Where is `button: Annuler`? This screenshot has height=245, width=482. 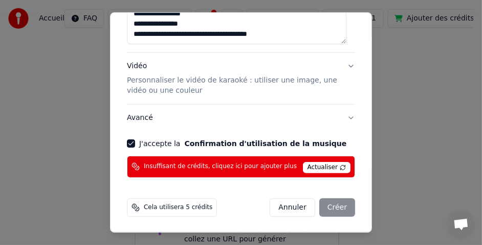 button: Annuler is located at coordinates (292, 207).